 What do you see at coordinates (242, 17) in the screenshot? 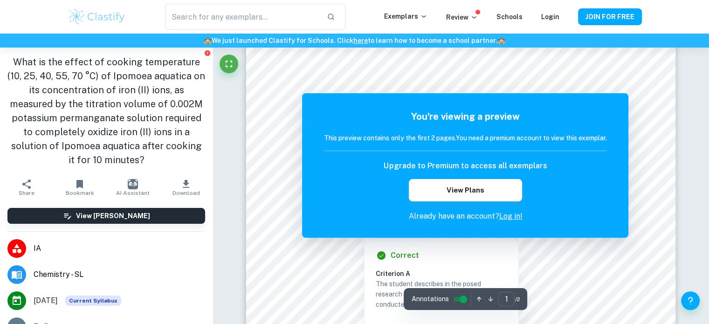
I see `input: Search for any exemplars...` at bounding box center [242, 17].